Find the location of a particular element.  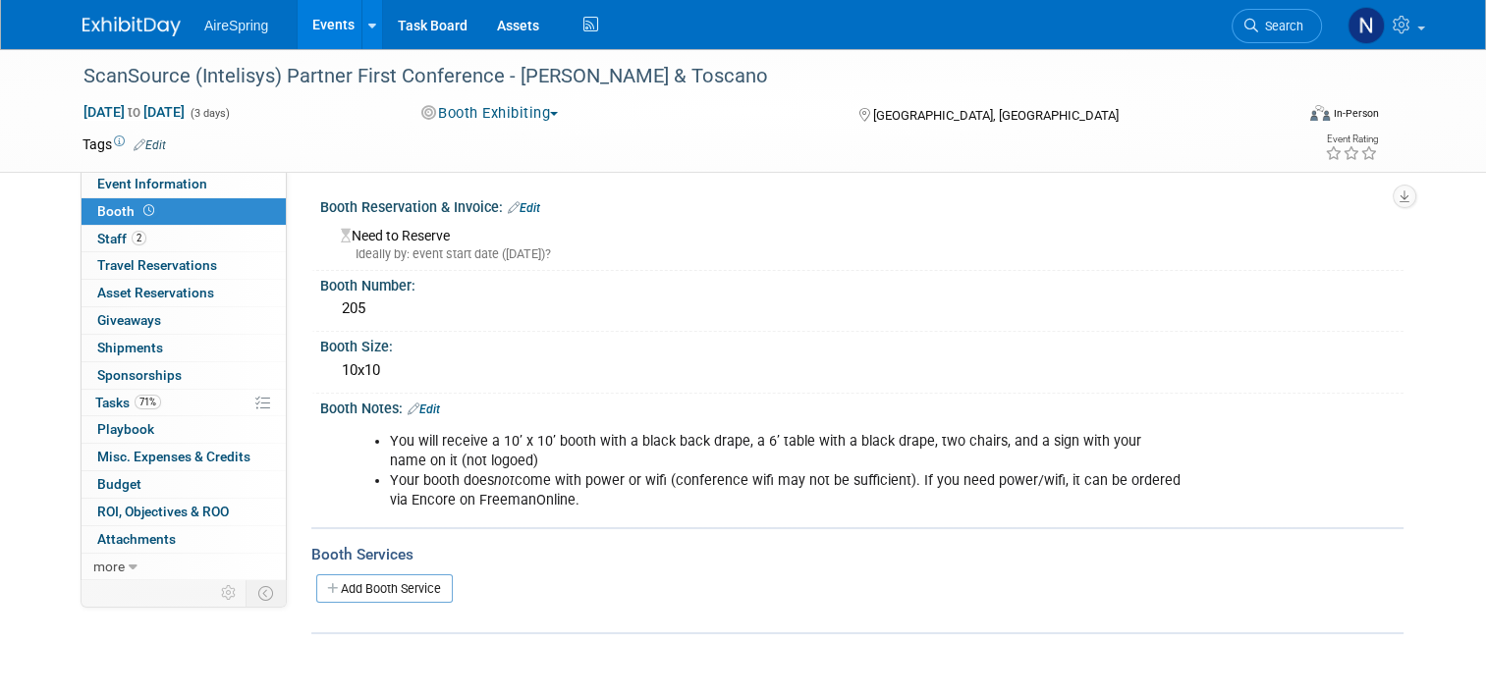

span: Travel Reservations is located at coordinates (157, 265).